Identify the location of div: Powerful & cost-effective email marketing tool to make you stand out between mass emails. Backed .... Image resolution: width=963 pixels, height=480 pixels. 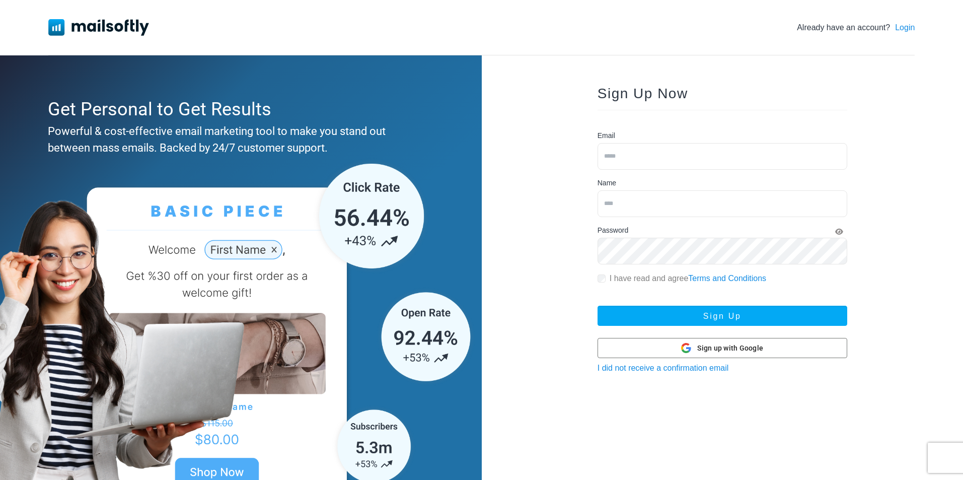
(238, 139).